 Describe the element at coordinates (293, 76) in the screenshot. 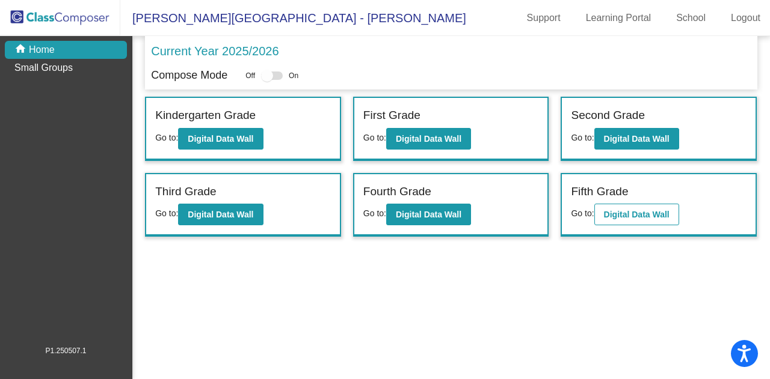

I see `span: On` at that location.